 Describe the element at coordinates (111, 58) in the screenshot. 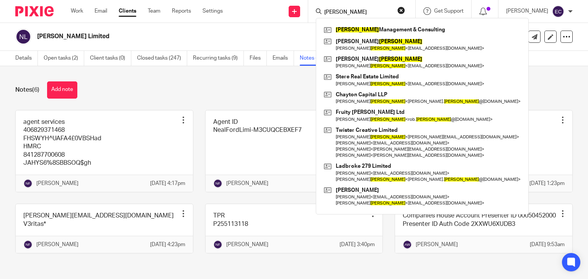

I see `a: Client tasks (0)` at that location.